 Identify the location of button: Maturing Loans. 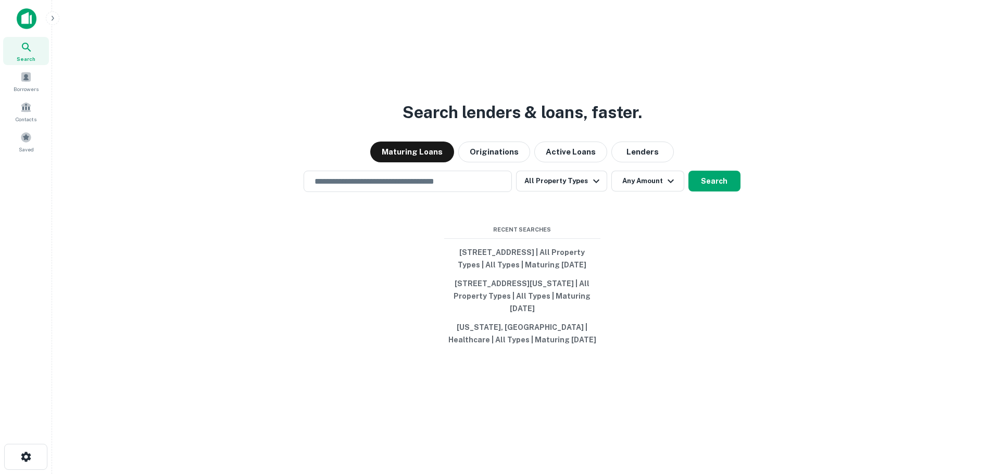
(412, 152).